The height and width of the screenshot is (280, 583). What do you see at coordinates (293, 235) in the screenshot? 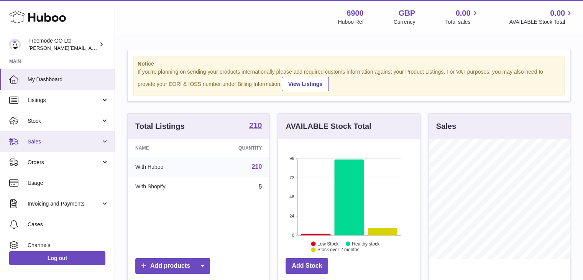
I see `text: 0` at bounding box center [293, 235].